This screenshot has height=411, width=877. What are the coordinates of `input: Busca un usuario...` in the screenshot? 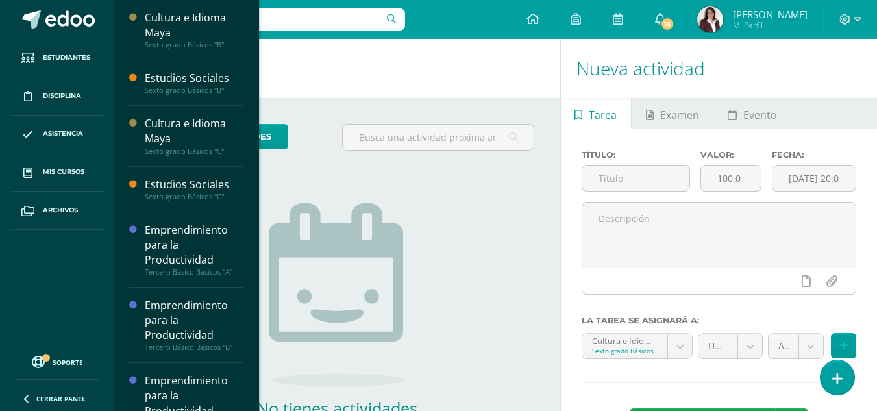 It's located at (263, 19).